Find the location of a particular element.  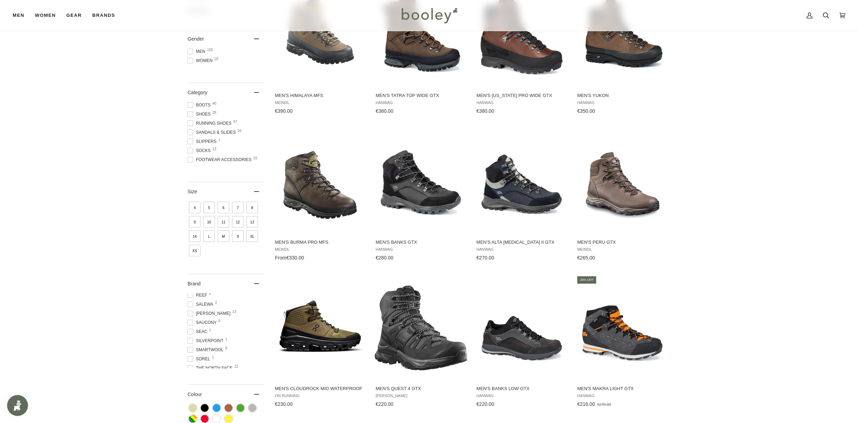

span: Men's Burma PRO MFS is located at coordinates (320, 243).